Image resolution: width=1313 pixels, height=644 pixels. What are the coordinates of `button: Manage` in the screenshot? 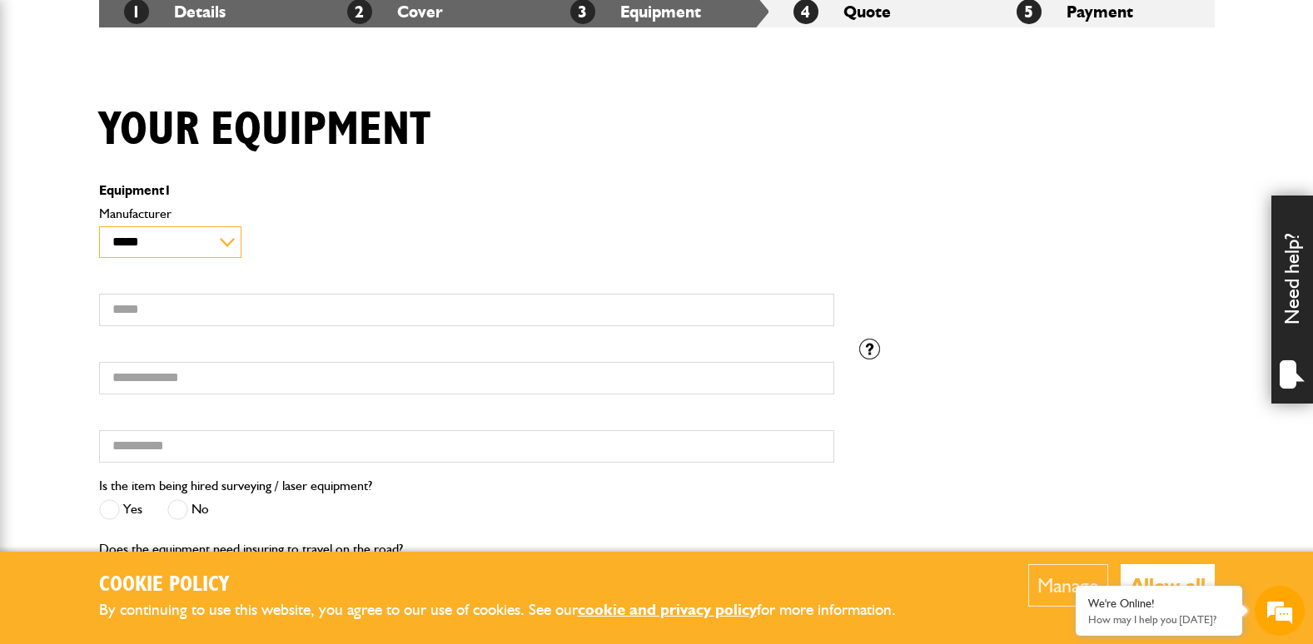 It's located at (1068, 585).